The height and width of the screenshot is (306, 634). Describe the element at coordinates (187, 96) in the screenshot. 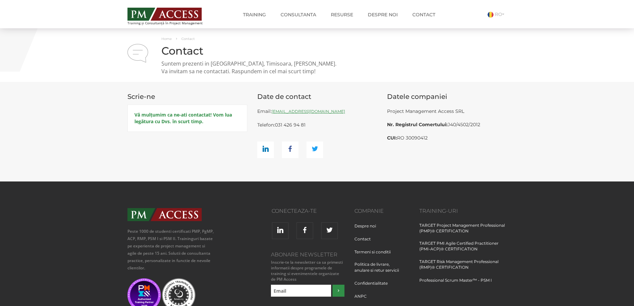

I see `p: Scrie-ne` at that location.